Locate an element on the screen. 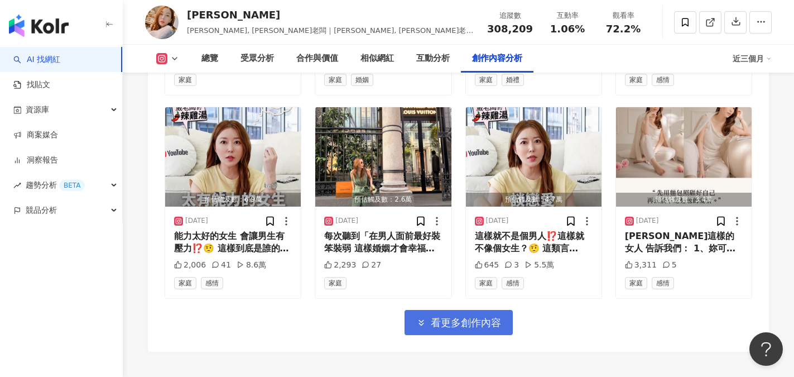  a: 洞察報告 is located at coordinates (36, 160).